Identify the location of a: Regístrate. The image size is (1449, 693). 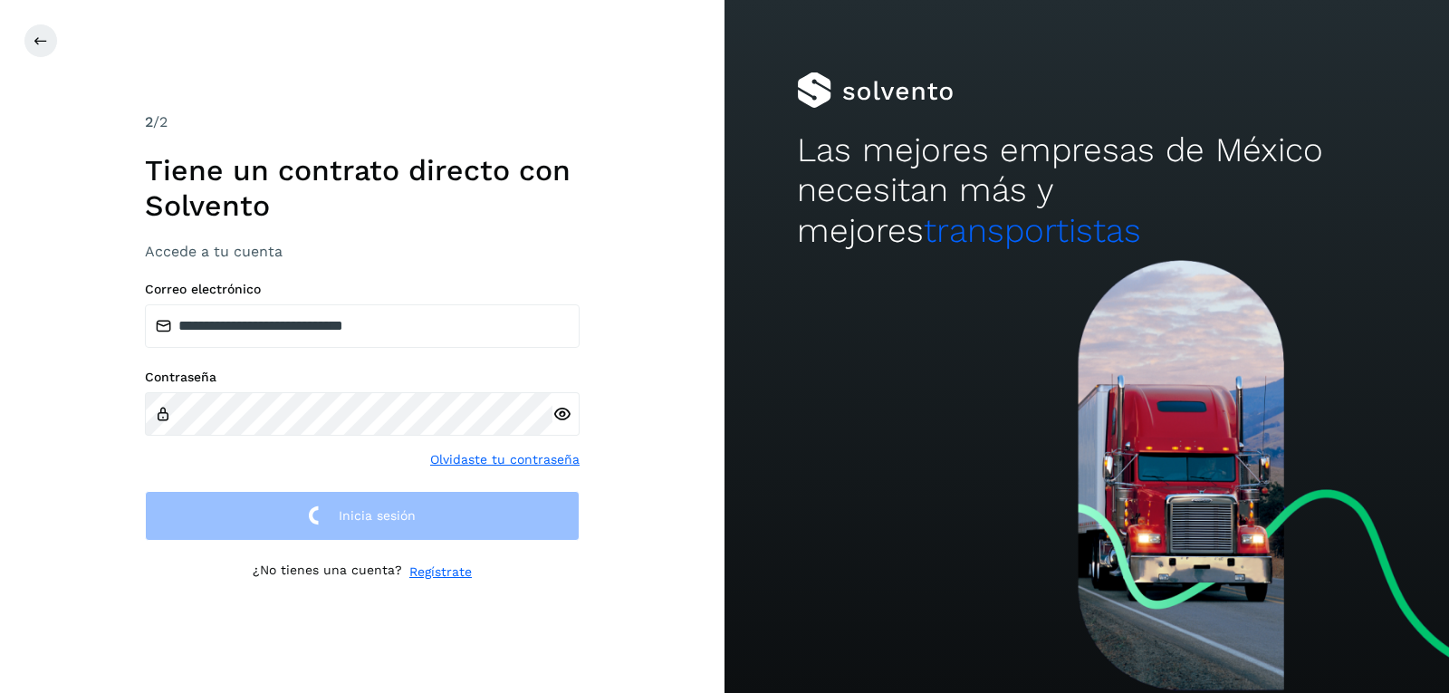
(440, 571).